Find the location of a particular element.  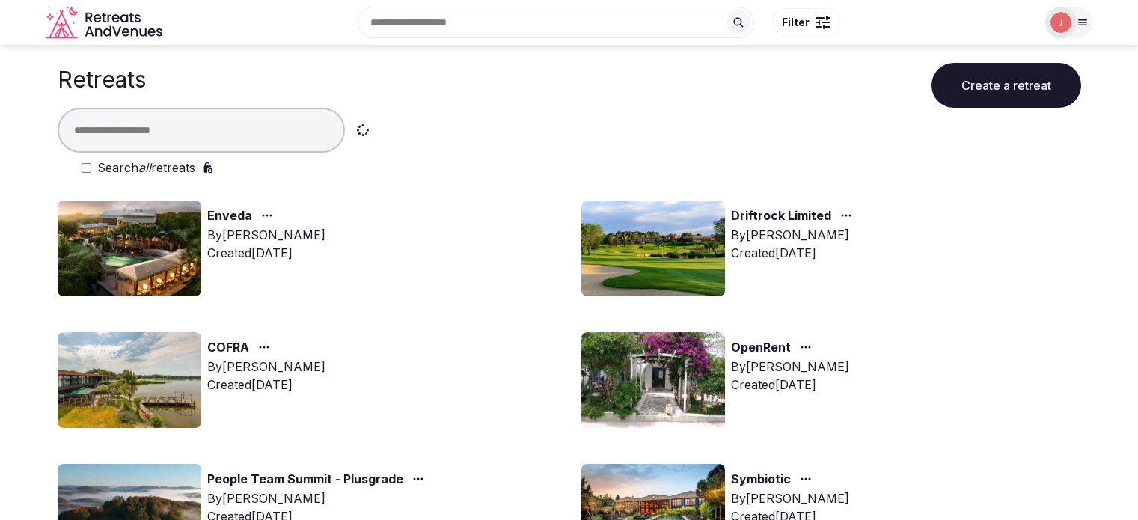

a: Symbiotic is located at coordinates (761, 479).